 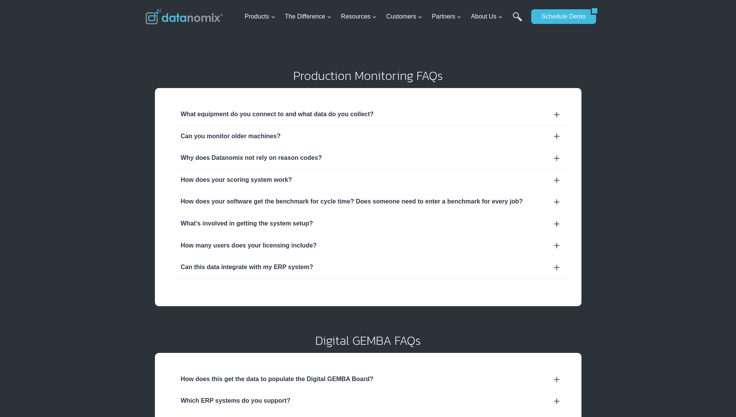 I want to click on span: Products, so click(x=260, y=17).